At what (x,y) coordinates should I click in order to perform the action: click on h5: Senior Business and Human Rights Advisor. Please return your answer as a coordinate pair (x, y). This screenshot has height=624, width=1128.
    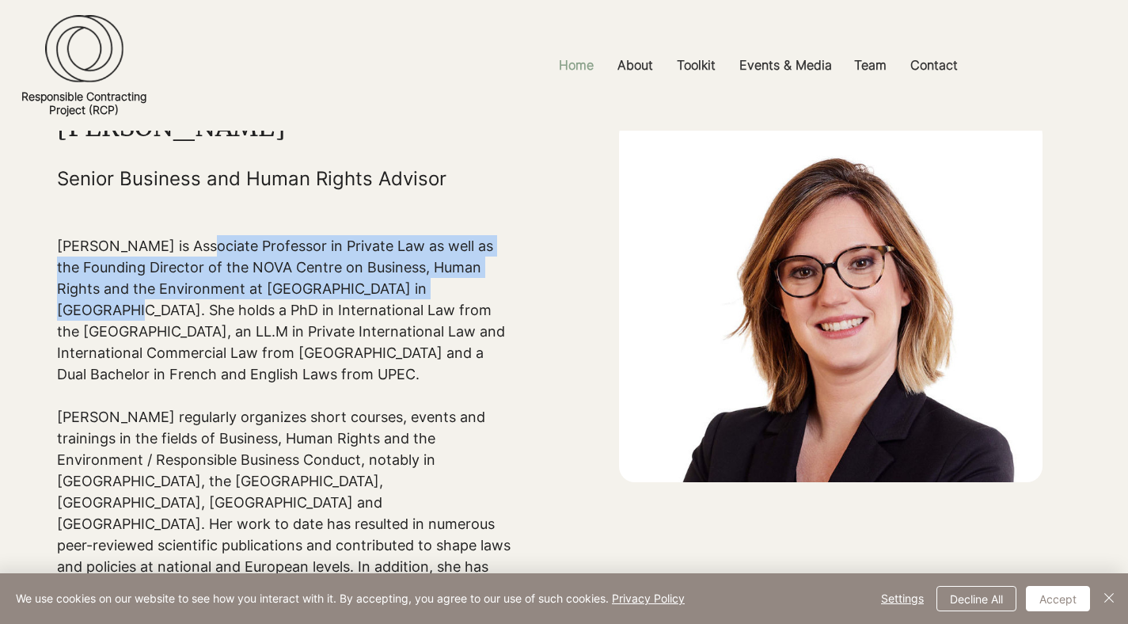
    Looking at the image, I should click on (286, 178).